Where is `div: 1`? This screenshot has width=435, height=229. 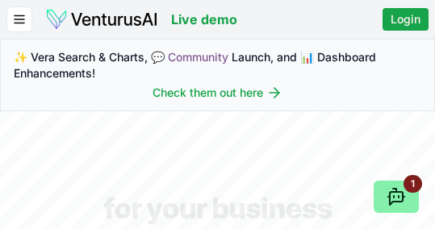 div: 1 is located at coordinates (413, 184).